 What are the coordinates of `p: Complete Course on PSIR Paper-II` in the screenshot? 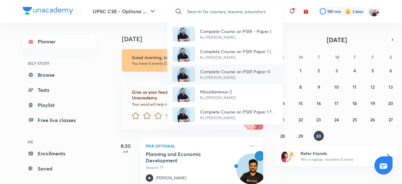 It's located at (235, 71).